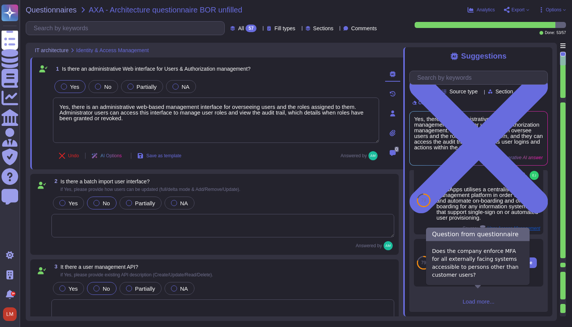 The width and height of the screenshot is (572, 327). I want to click on button: user, so click(12, 314).